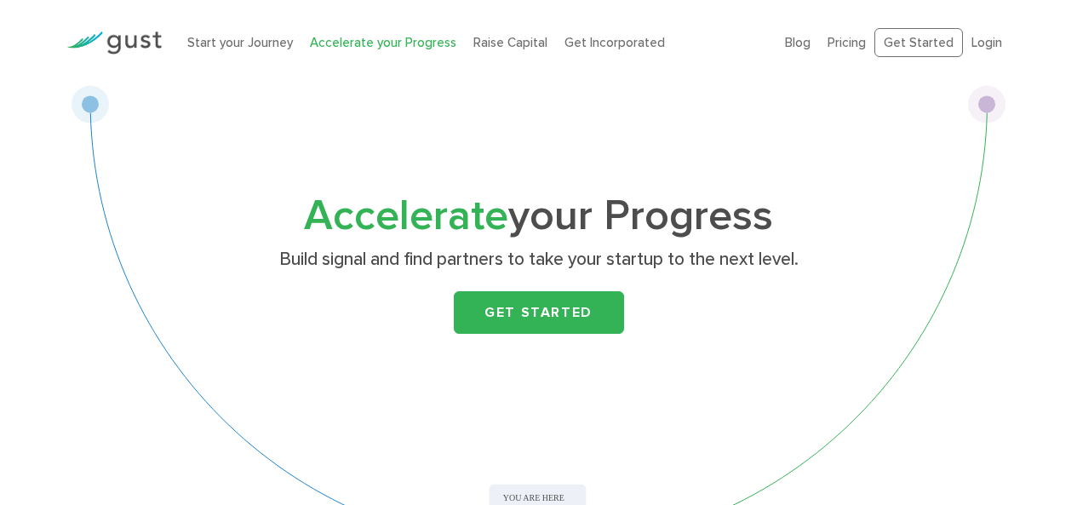 The image size is (1077, 505). Describe the element at coordinates (383, 43) in the screenshot. I see `a: Accelerate your Progress` at that location.